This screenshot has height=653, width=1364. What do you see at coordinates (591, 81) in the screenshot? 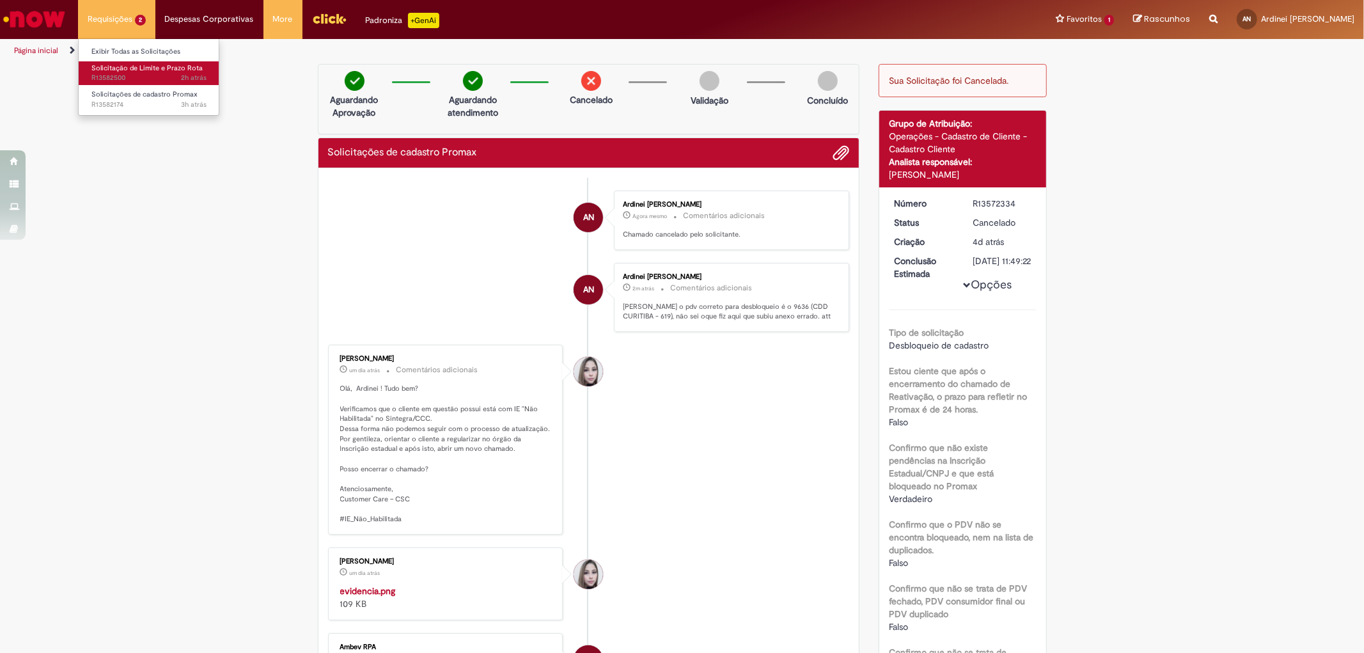
I see `img: remove.png` at bounding box center [591, 81].